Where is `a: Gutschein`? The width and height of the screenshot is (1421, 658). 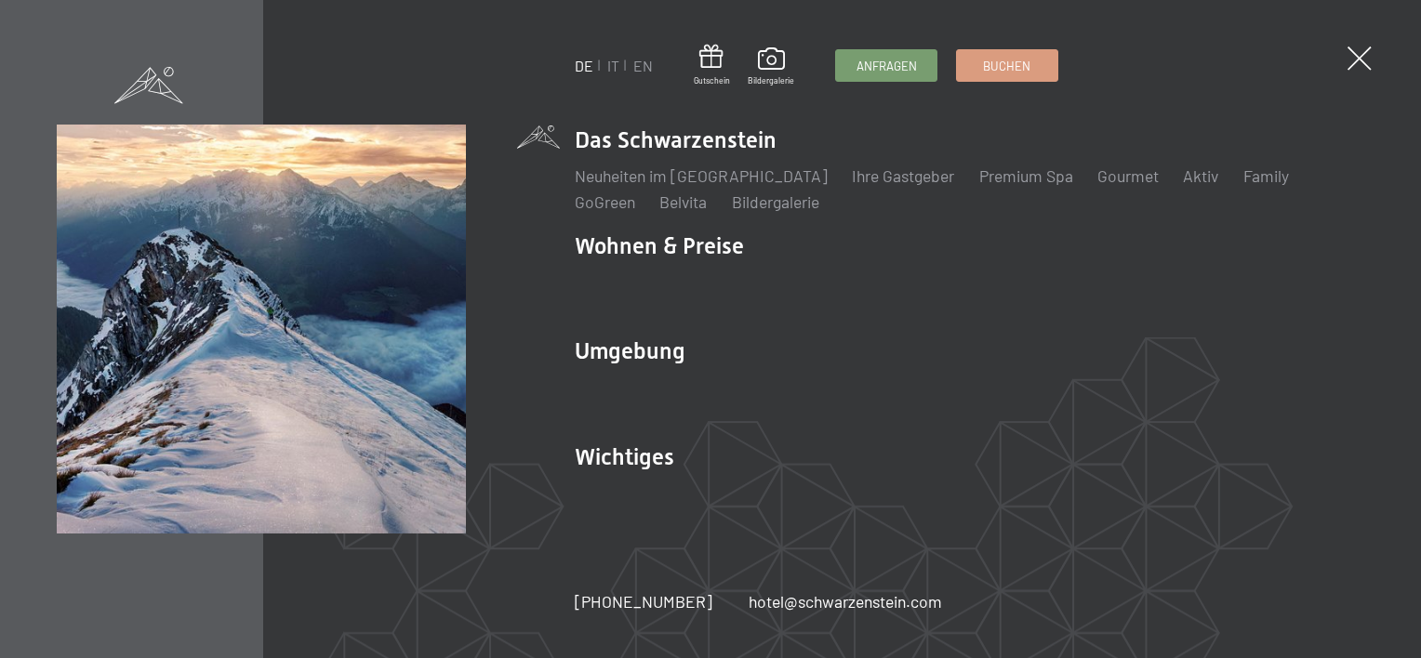
a: Gutschein is located at coordinates (711, 65).